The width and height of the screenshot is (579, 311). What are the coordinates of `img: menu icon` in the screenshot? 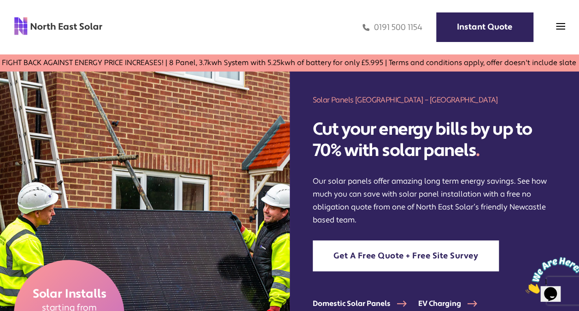 It's located at (561, 26).